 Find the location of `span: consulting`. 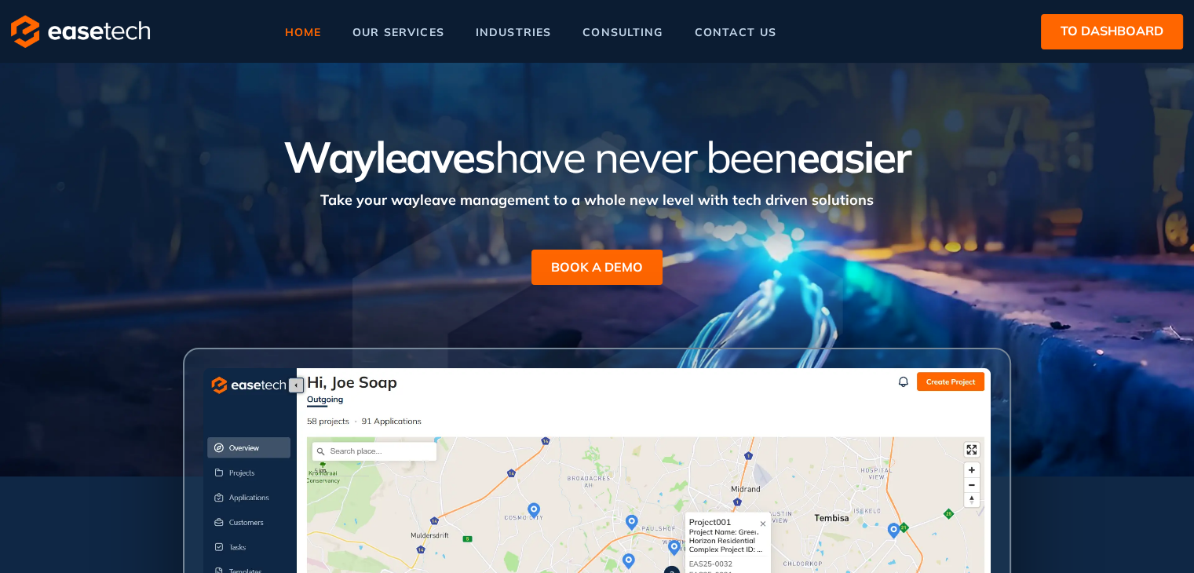

span: consulting is located at coordinates (622, 32).